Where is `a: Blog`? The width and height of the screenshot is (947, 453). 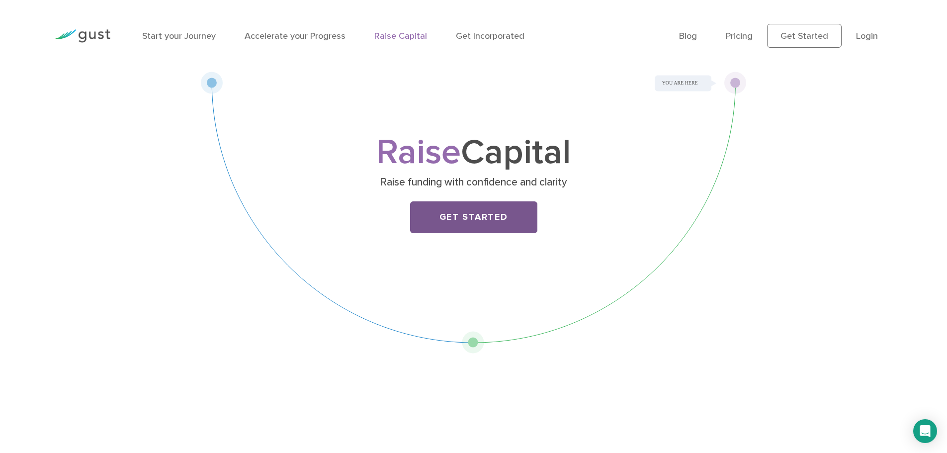 a: Blog is located at coordinates (688, 36).